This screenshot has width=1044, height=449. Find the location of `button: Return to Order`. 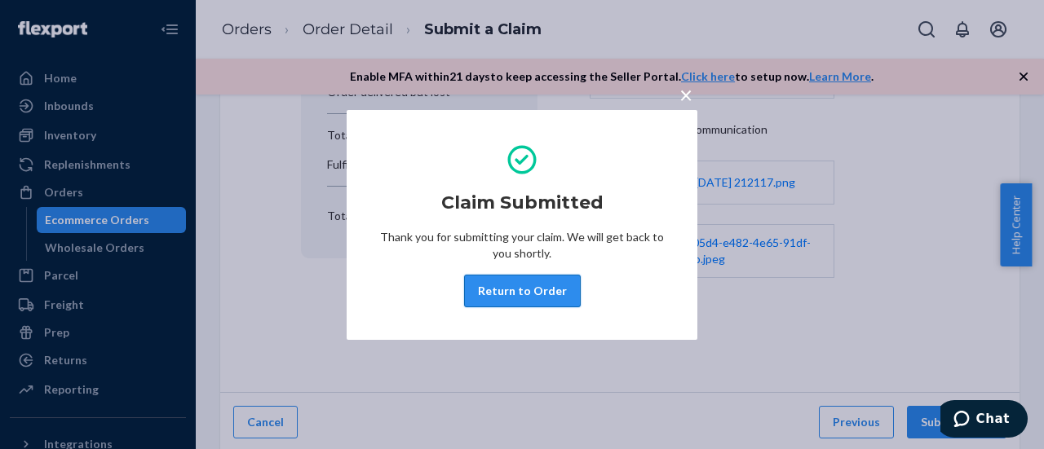

button: Return to Order is located at coordinates (522, 291).